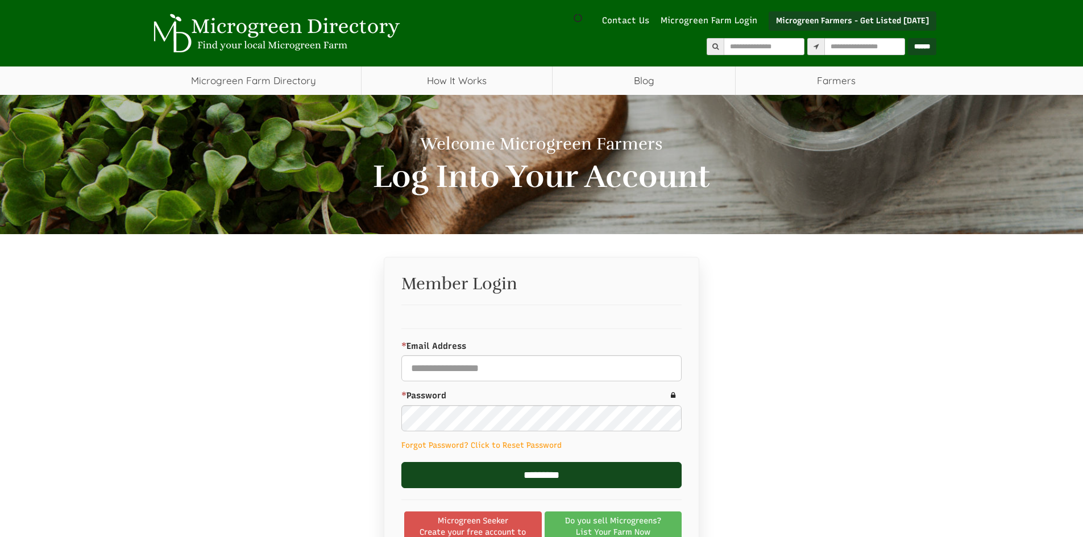  Describe the element at coordinates (254, 81) in the screenshot. I see `a: Microgreen Farm Directory` at that location.